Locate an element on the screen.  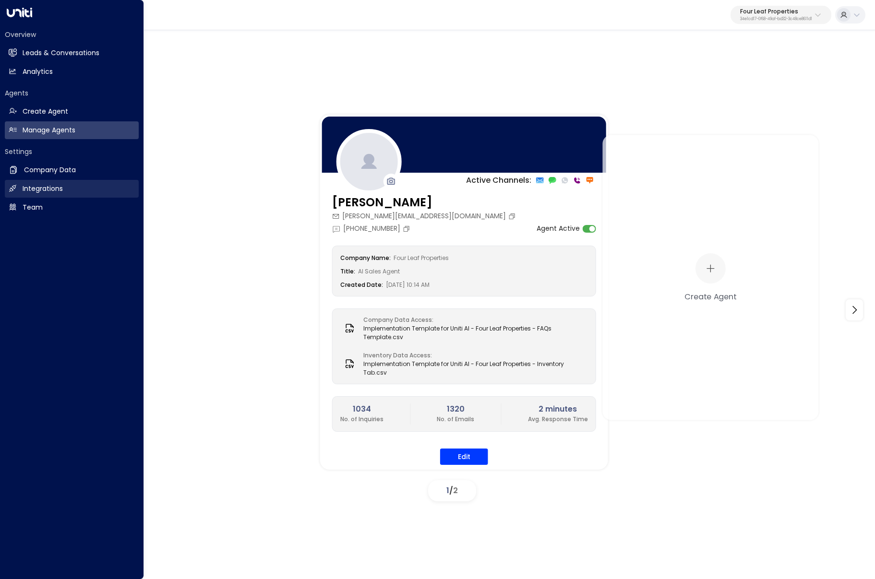
h2: 1320 is located at coordinates (455, 409).